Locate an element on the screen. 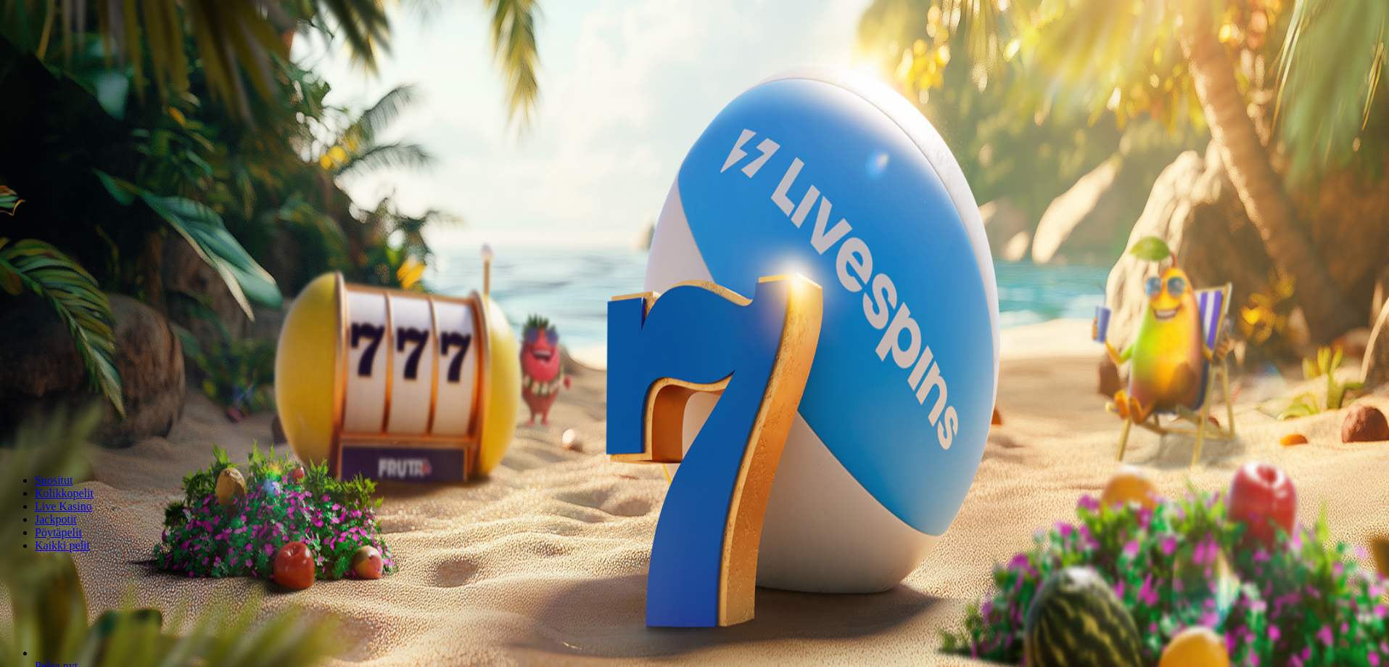 The width and height of the screenshot is (1389, 667). a: Kaikki pelit is located at coordinates (62, 545).